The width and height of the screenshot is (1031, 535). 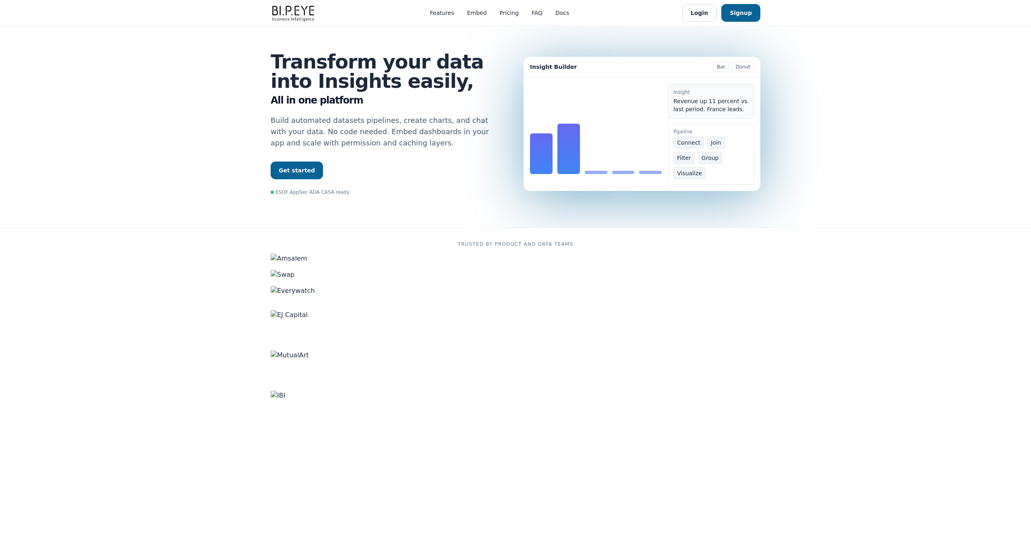 I want to click on a: Docs, so click(x=562, y=13).